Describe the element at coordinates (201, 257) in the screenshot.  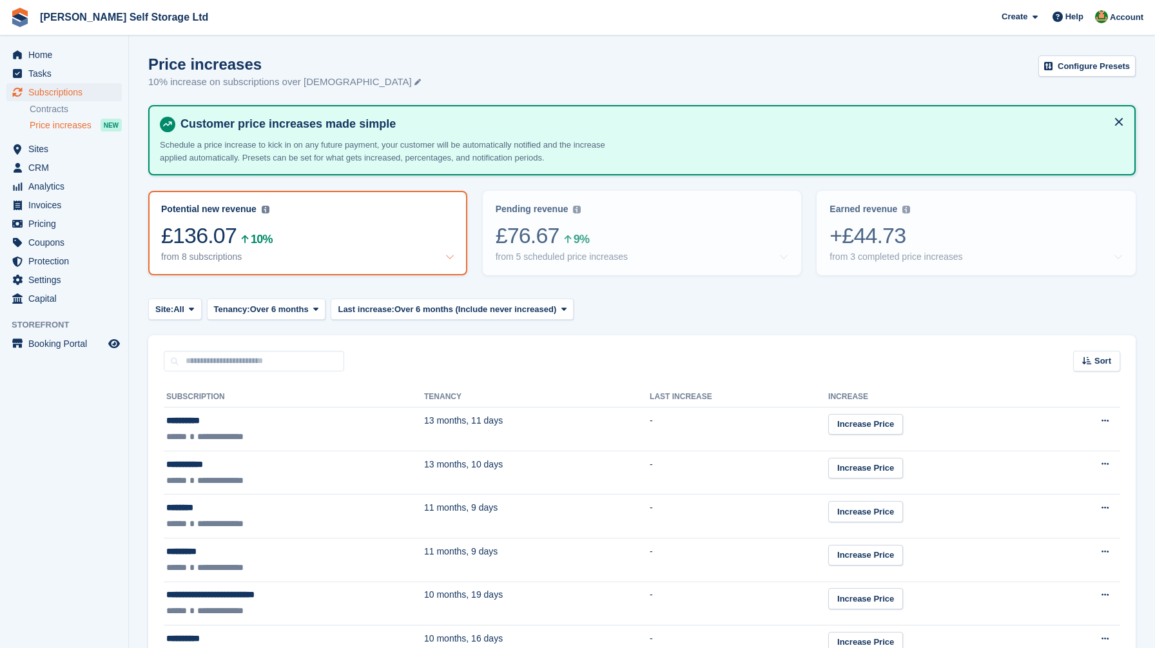
I see `div: from 8 subscriptions` at that location.